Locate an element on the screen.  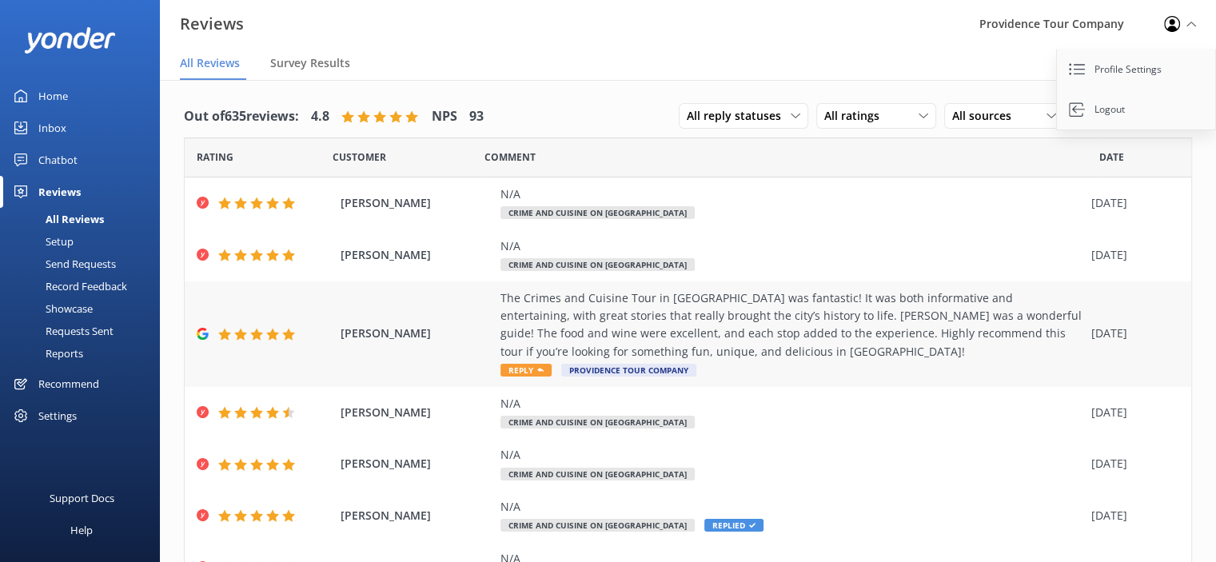
h4: 93 is located at coordinates (477, 117).